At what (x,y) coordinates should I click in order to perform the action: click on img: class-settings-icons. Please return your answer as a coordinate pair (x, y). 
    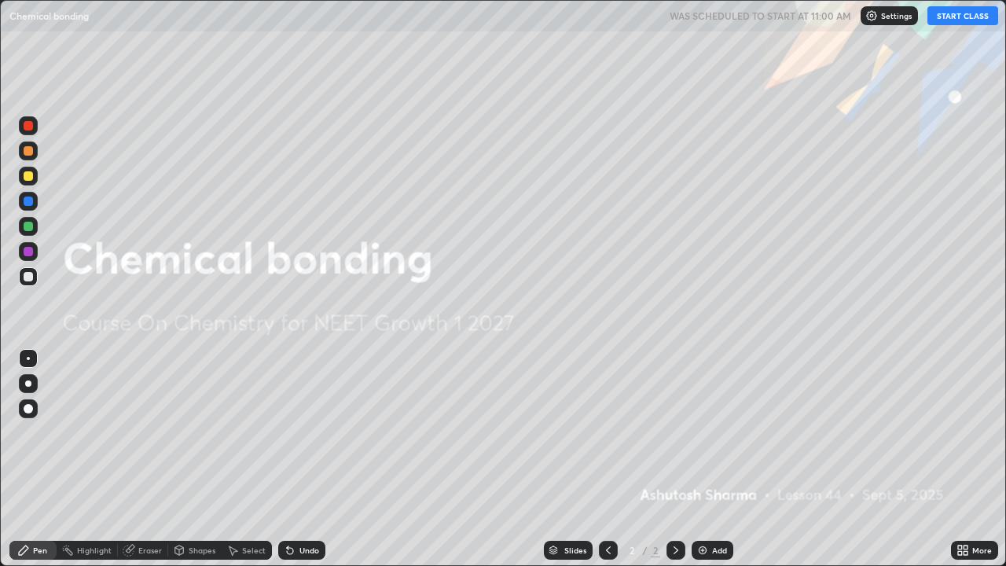
    Looking at the image, I should click on (871, 16).